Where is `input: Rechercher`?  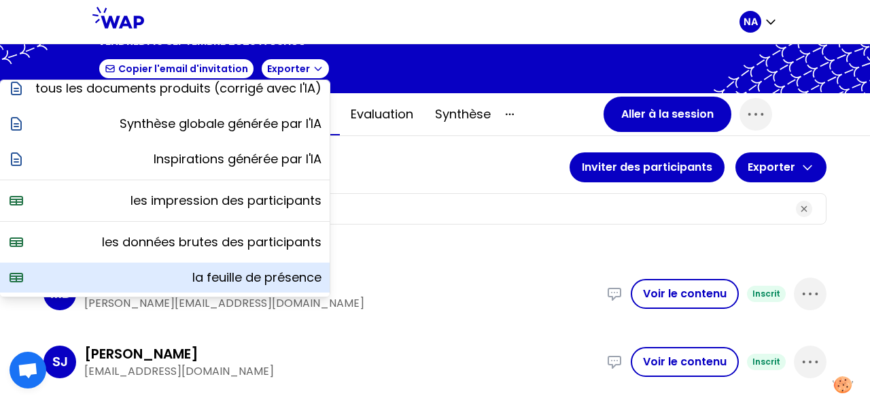 input: Rechercher is located at coordinates (435, 209).